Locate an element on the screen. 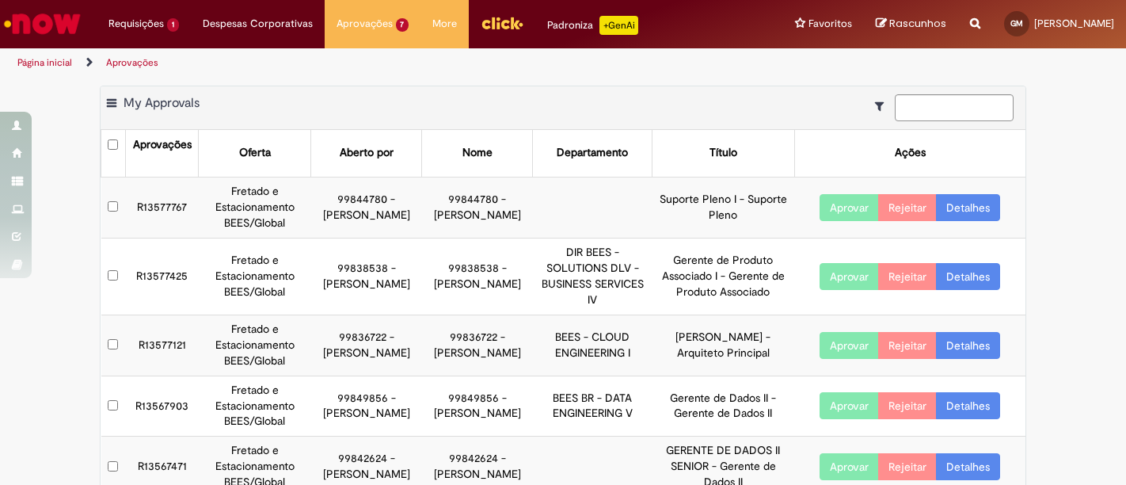 The height and width of the screenshot is (485, 1126). div: Título is located at coordinates (723, 153).